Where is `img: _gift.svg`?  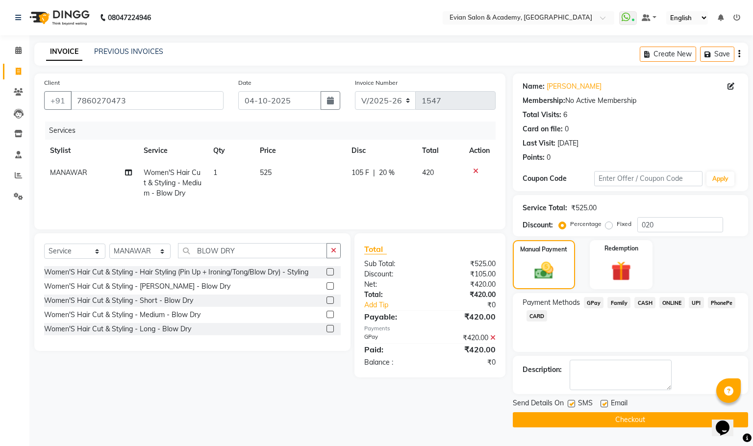
img: _gift.svg is located at coordinates (621, 271).